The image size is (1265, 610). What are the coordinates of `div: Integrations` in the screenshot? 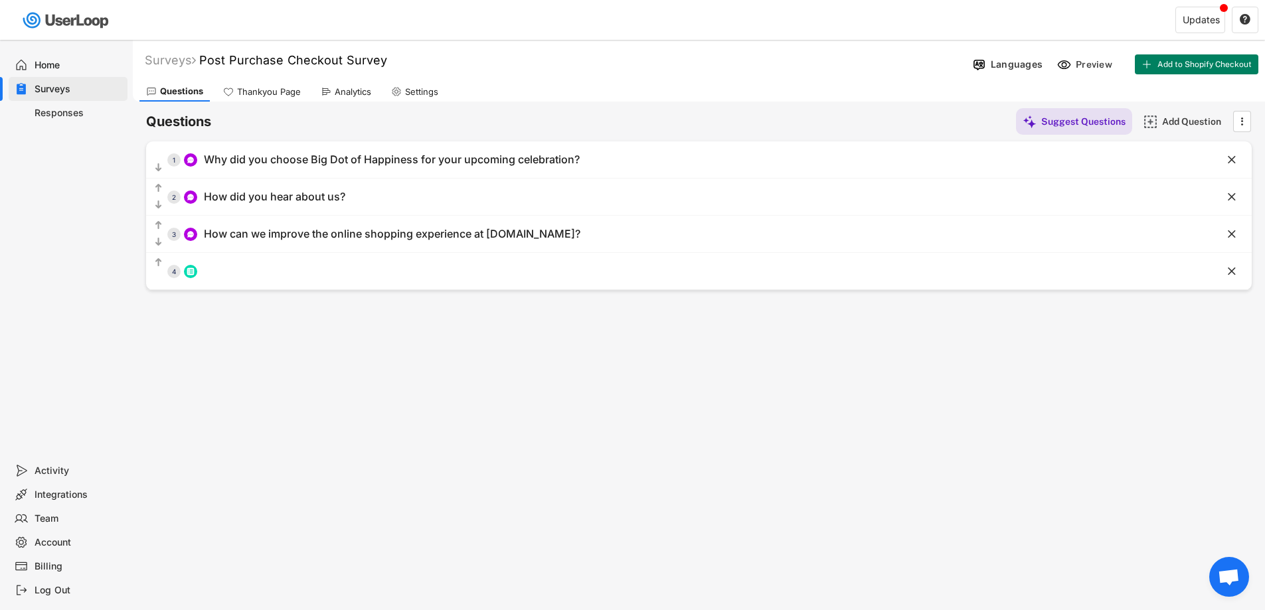 It's located at (78, 495).